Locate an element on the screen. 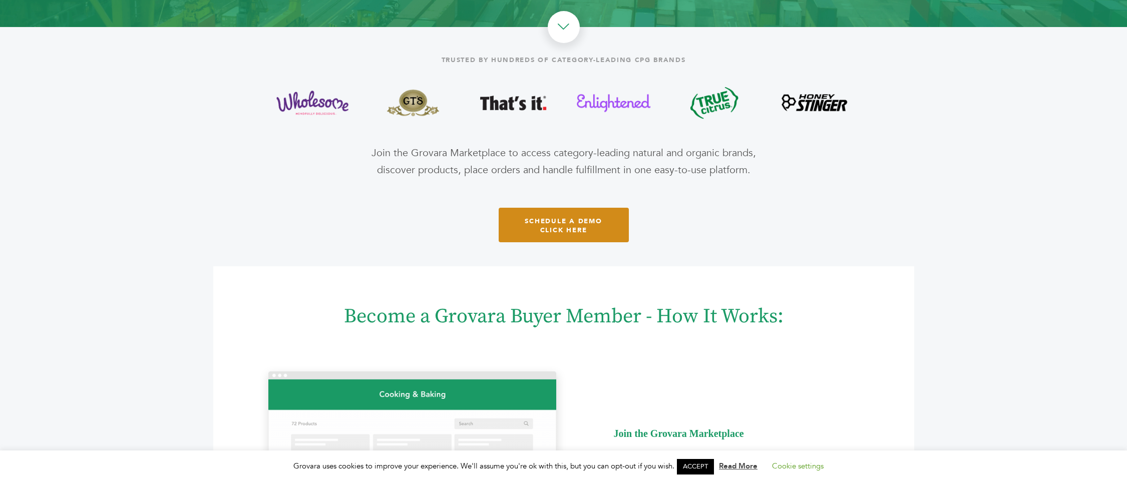  span: Grovara uses cookies to improve your experience. We'll assume you're ok with this, but you can op... is located at coordinates (563, 466).